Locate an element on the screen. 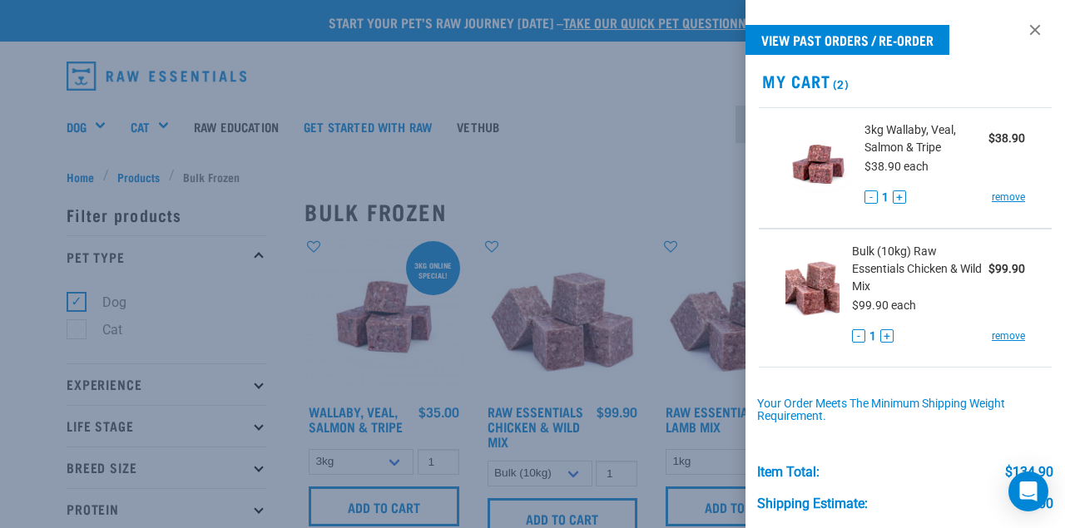 This screenshot has height=528, width=1065. strong: $38.90 is located at coordinates (1007, 138).